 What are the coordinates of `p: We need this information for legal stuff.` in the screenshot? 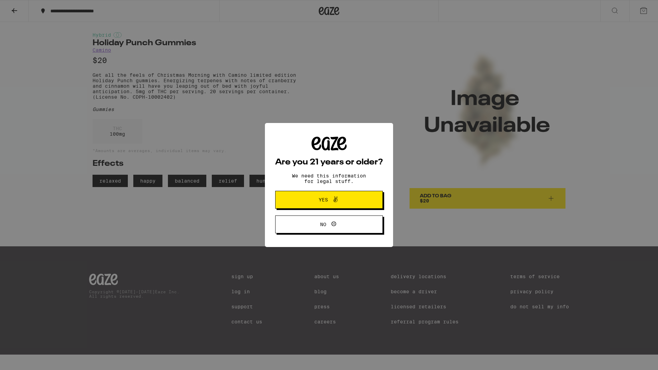 It's located at (329, 178).